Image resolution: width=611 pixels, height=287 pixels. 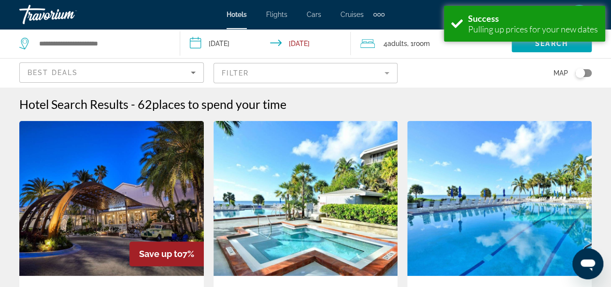 I want to click on span: Room, so click(x=422, y=44).